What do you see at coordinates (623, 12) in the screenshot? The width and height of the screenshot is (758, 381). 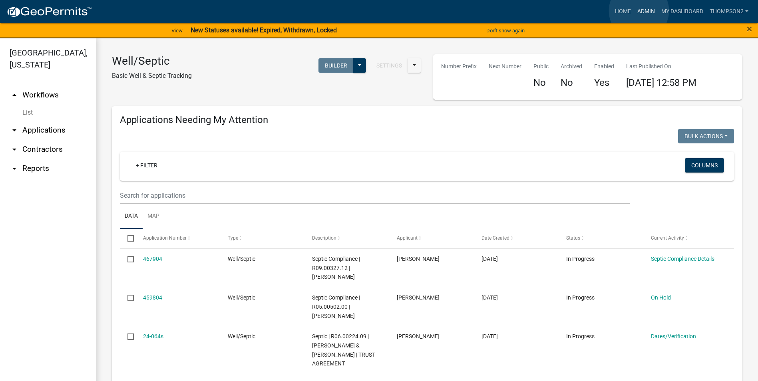 I see `a: Home` at bounding box center [623, 12].